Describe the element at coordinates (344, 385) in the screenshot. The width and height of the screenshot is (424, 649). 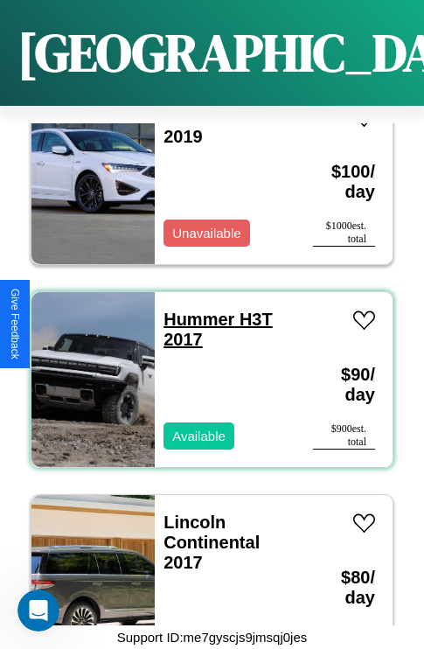
I see `h3: $ 90 / day` at that location.